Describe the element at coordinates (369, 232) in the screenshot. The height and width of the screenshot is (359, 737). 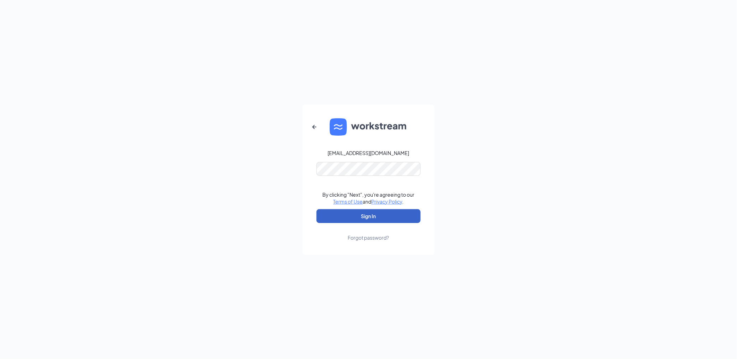
I see `a: Forgot password?` at that location.